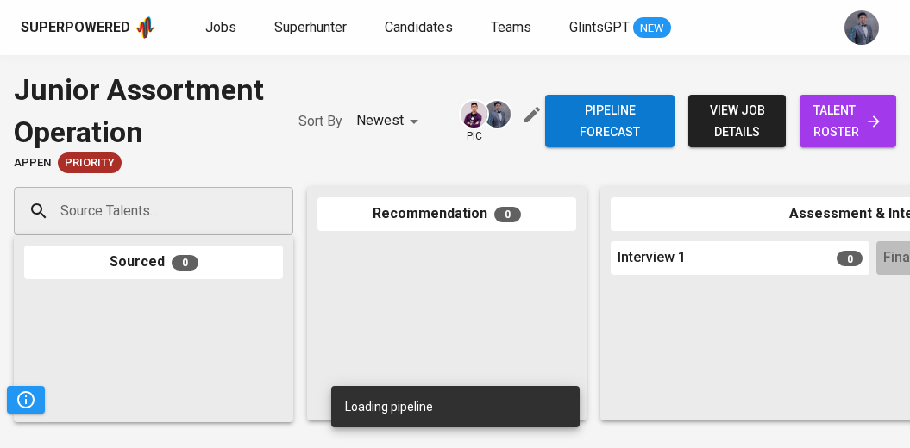 The image size is (910, 448). What do you see at coordinates (512, 28) in the screenshot?
I see `a: Teams` at bounding box center [512, 28].